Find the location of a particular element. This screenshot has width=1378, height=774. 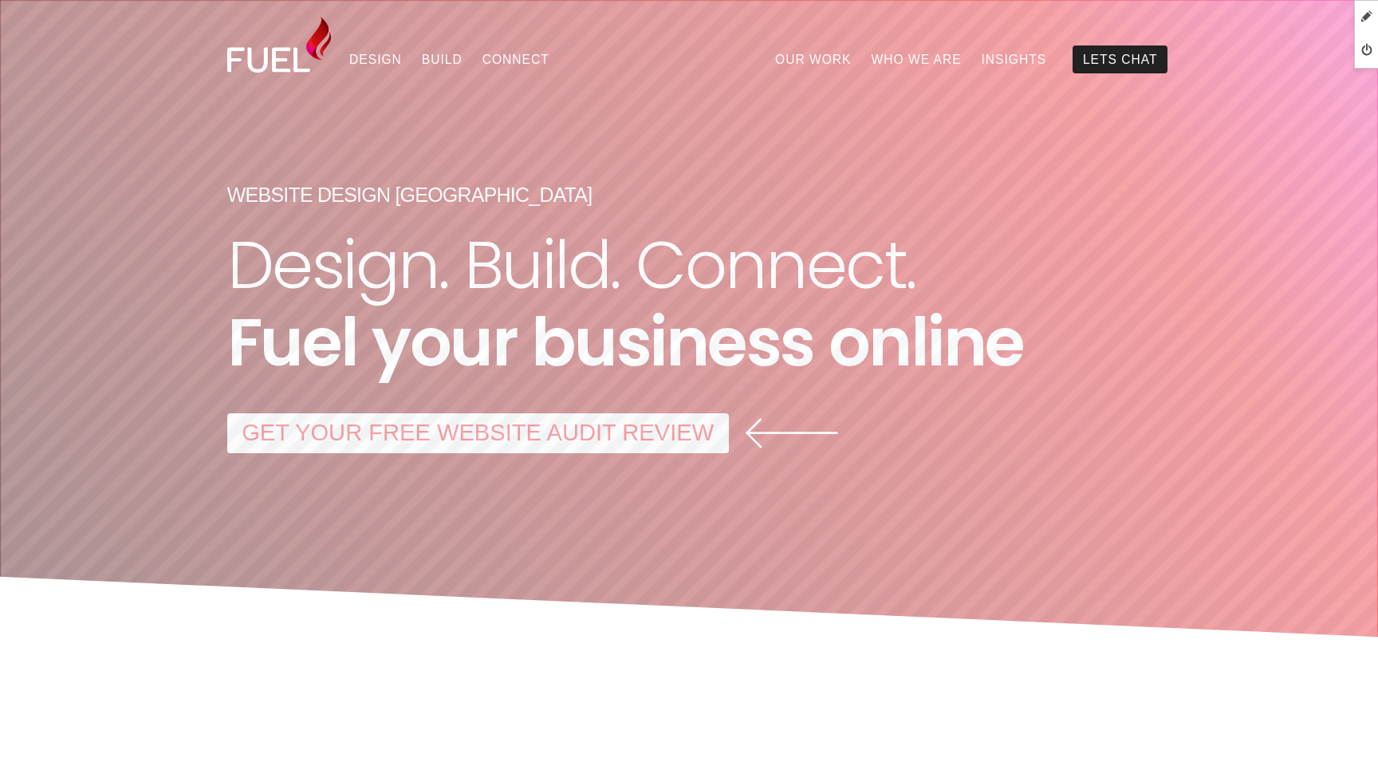

img: Fuel Design Ltd - Website design and development company in North Shore, Auckland is located at coordinates (279, 45).